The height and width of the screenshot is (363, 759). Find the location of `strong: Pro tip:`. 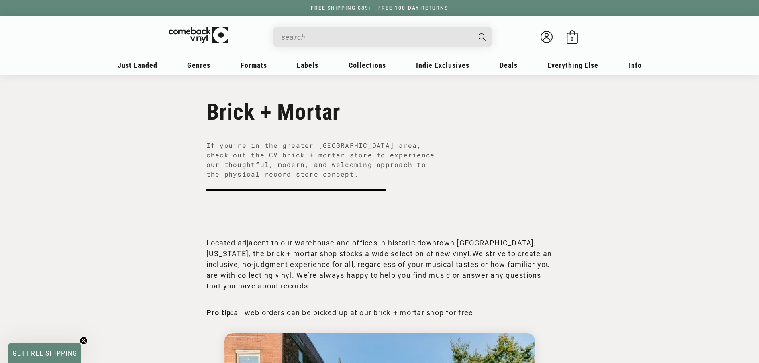

strong: Pro tip: is located at coordinates (220, 313).